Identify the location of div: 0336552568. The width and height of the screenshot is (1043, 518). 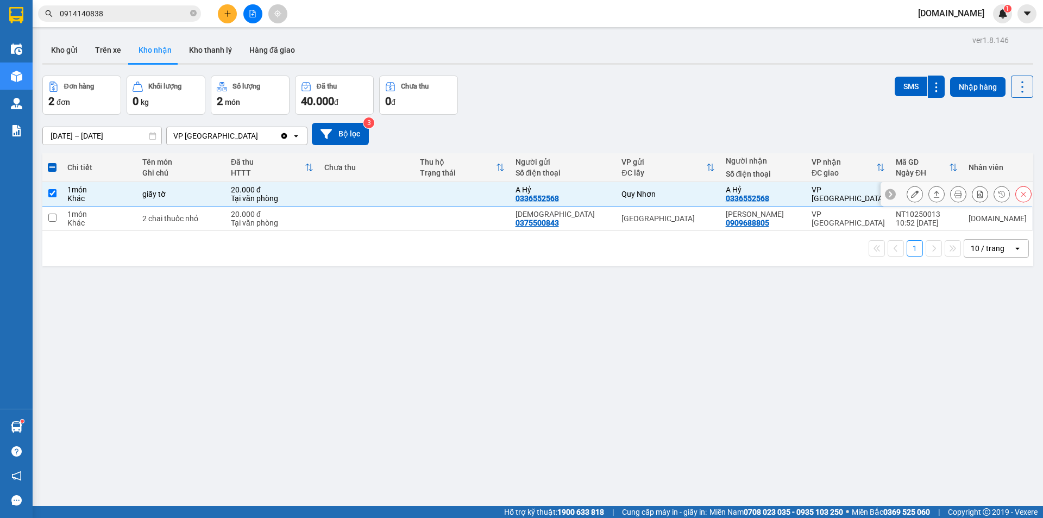
(747, 198).